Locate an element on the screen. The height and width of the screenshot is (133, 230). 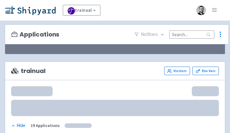
a: Env Vars is located at coordinates (206, 71).